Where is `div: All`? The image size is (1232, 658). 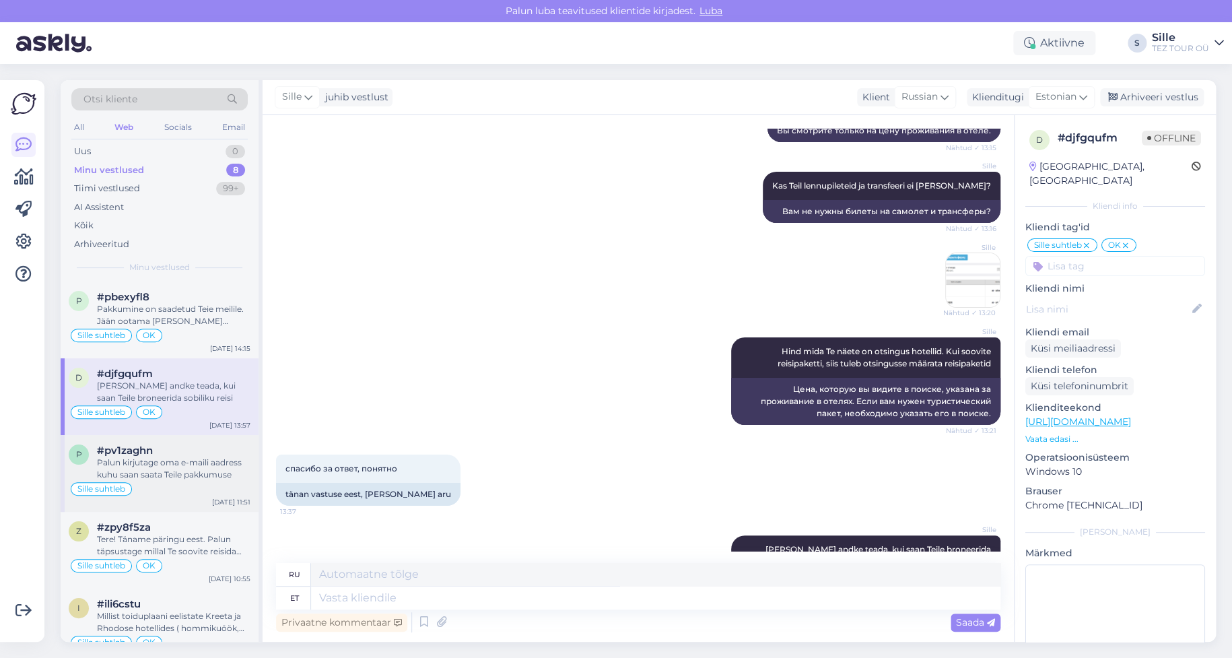 div: All is located at coordinates (79, 127).